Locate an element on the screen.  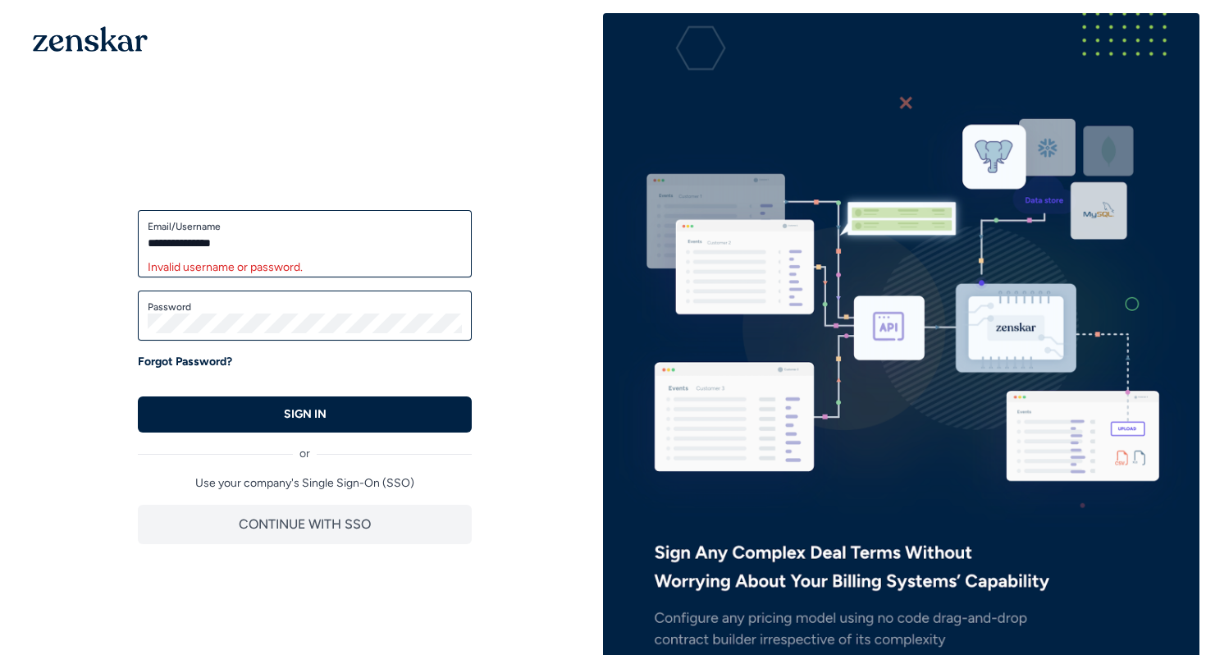
div: Invalid username or password. is located at coordinates (304, 267).